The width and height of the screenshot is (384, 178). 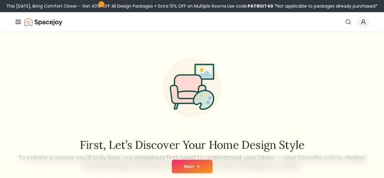 What do you see at coordinates (260, 6) in the screenshot?
I see `b: PATRIOT40` at bounding box center [260, 6].